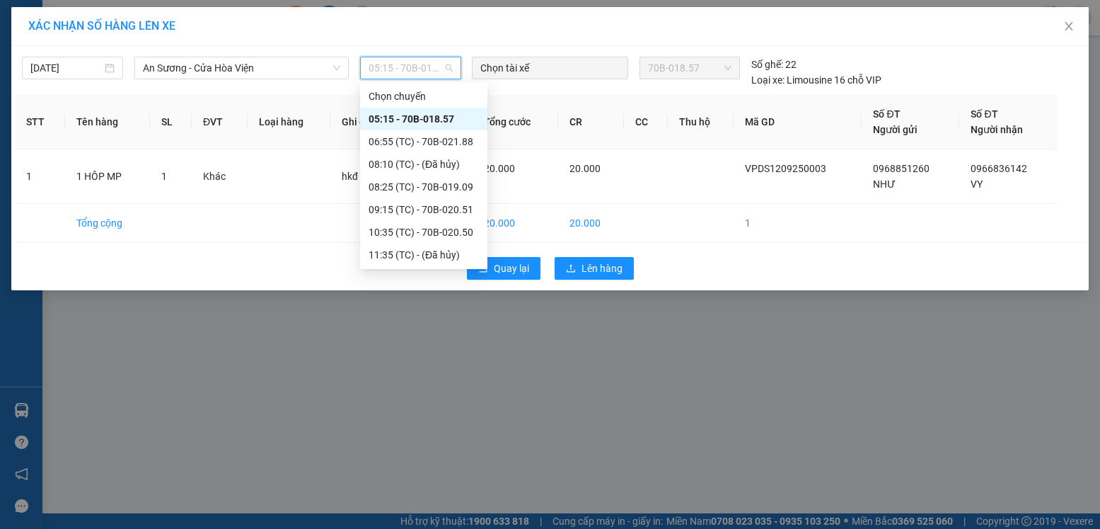 The width and height of the screenshot is (1100, 529). Describe the element at coordinates (515, 122) in the screenshot. I see `th: Tổng cước` at that location.